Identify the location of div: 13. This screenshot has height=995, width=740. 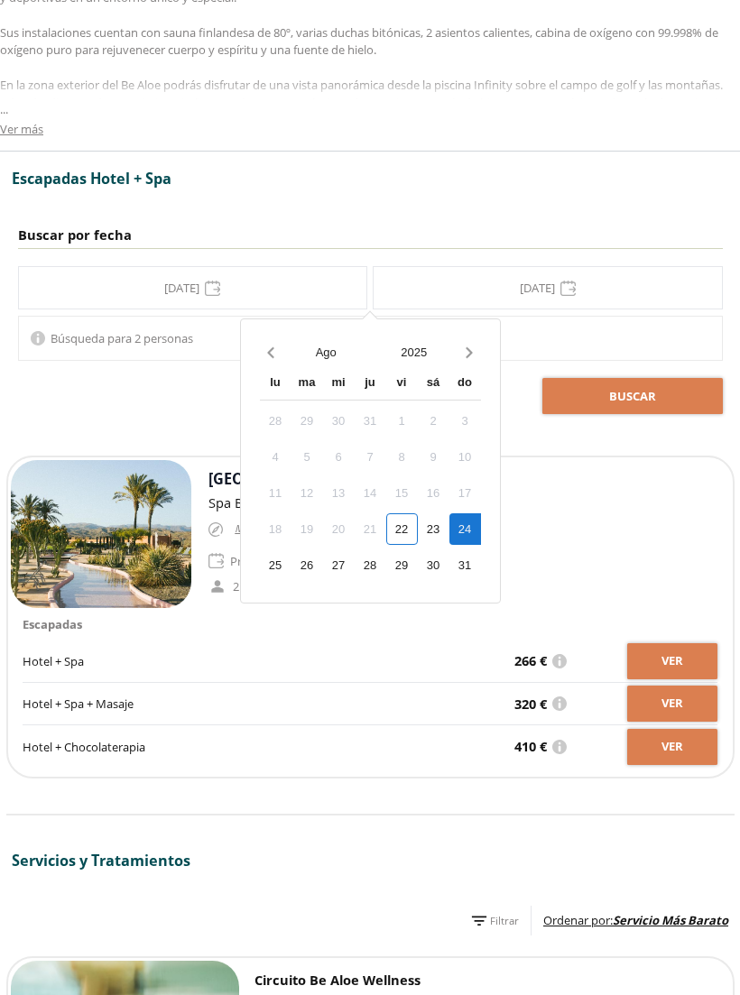
(338, 493).